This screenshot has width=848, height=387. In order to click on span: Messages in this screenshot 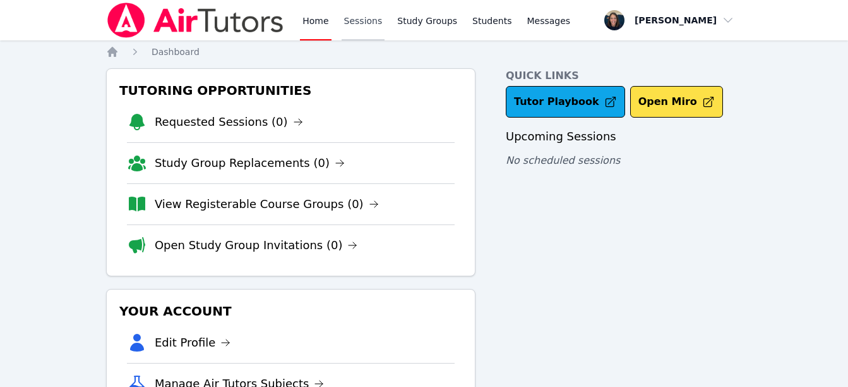, I will do `click(549, 21)`.